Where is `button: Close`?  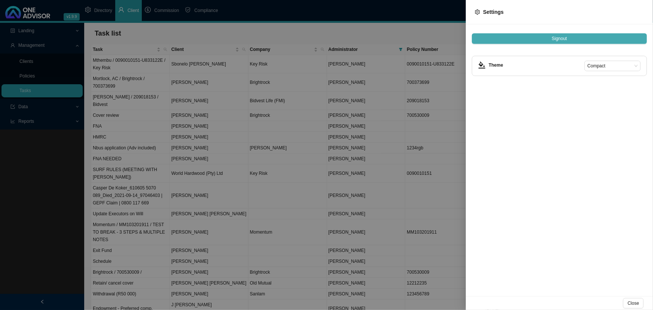
button: Close is located at coordinates (633, 303).